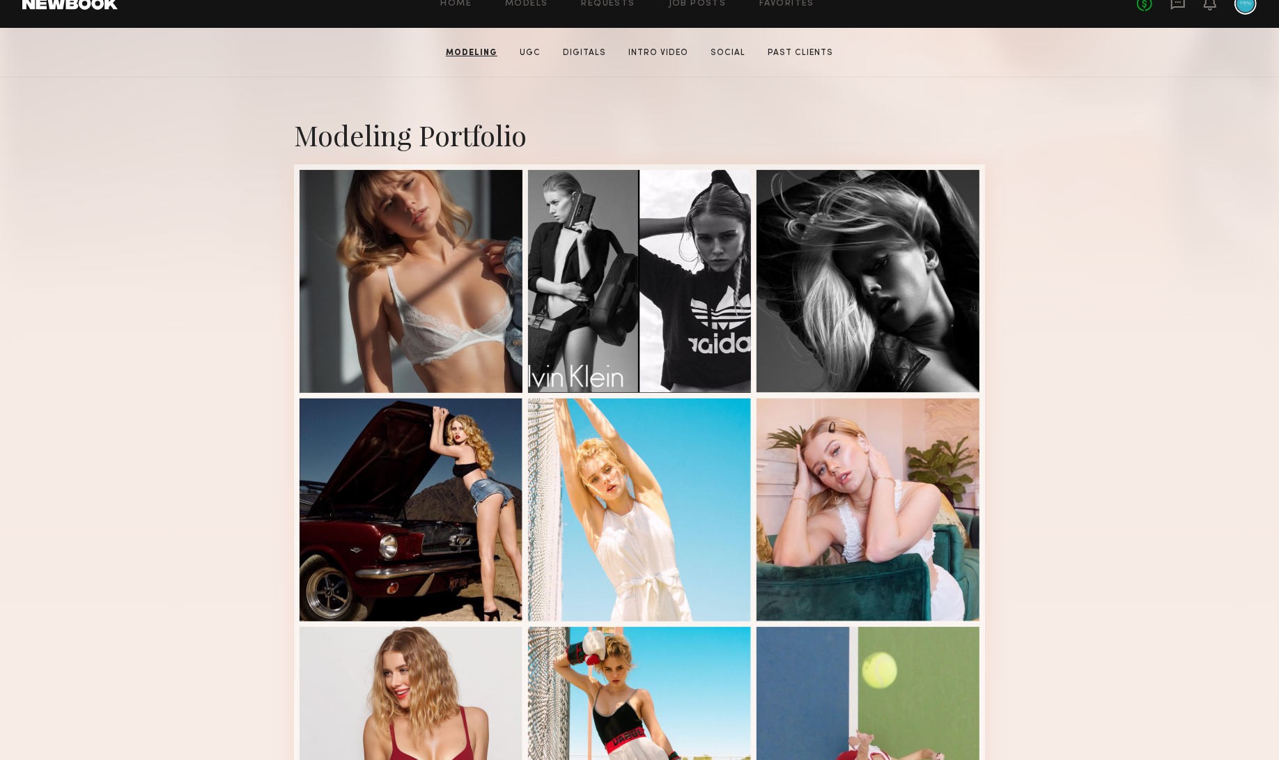  Describe the element at coordinates (584, 53) in the screenshot. I see `a: Digitals` at that location.